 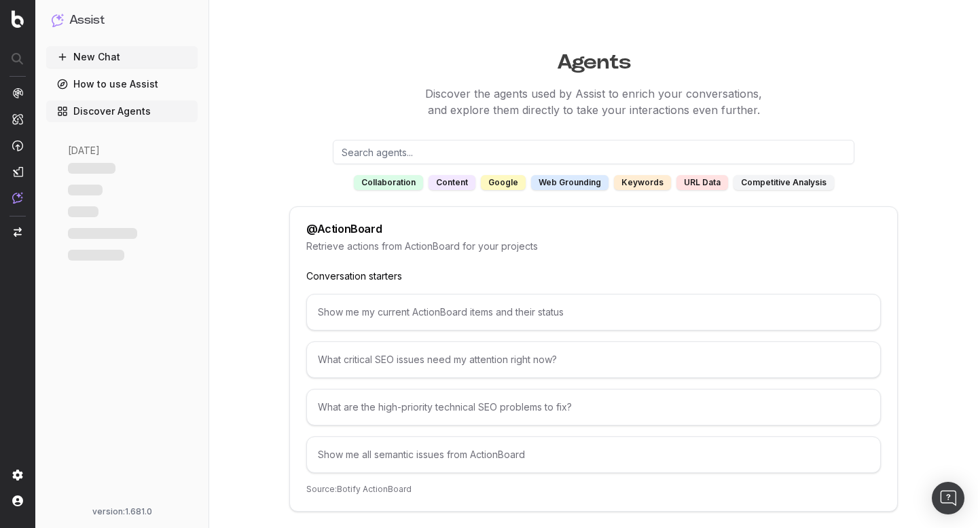 I want to click on img: Analytics, so click(x=18, y=93).